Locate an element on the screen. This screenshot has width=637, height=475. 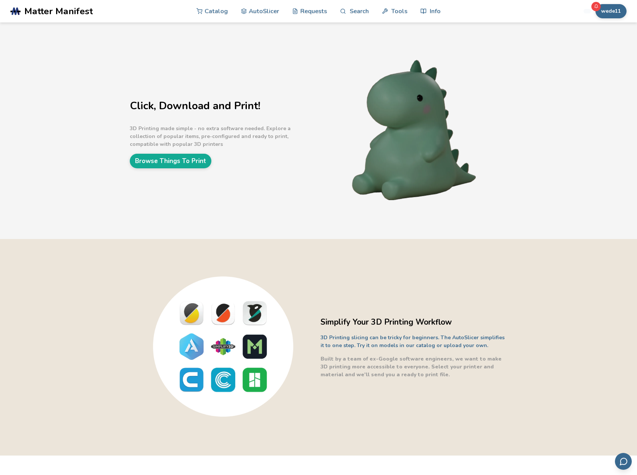
button: Send feedback via email is located at coordinates (623, 461).